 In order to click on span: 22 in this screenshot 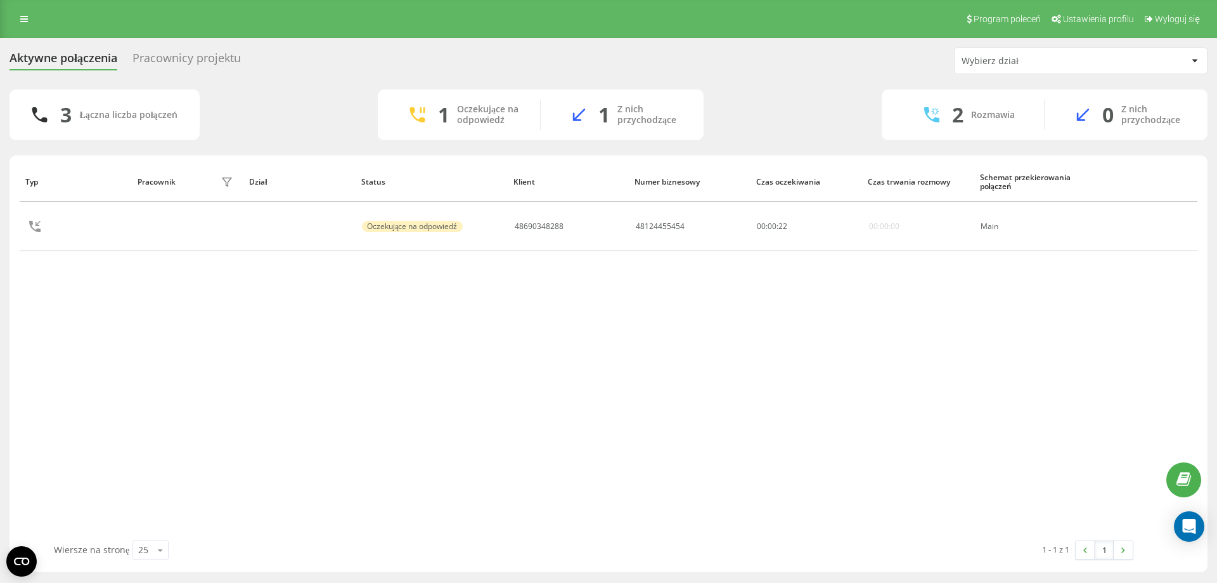, I will do `click(783, 226)`.